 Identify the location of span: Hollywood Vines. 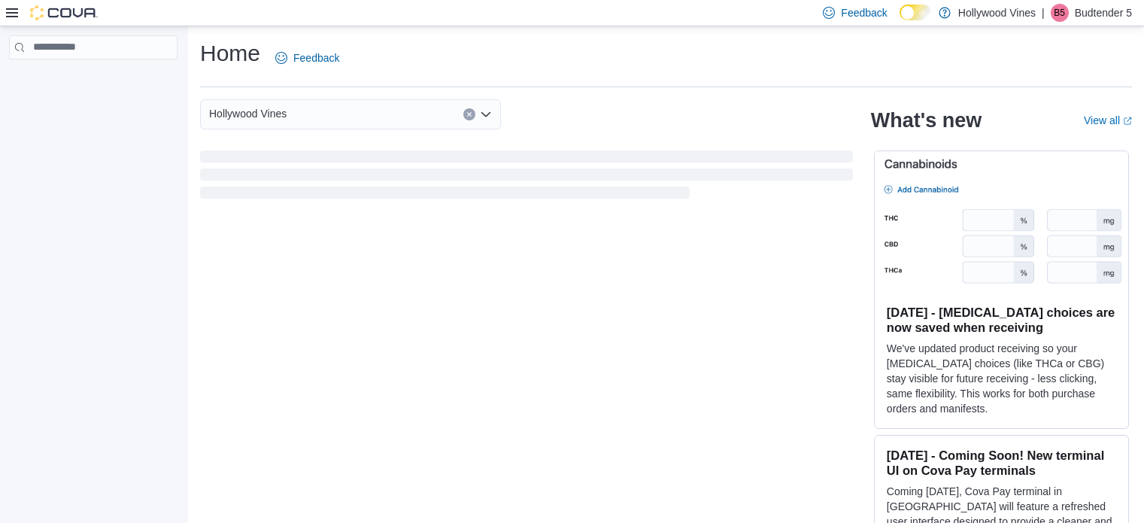
(247, 114).